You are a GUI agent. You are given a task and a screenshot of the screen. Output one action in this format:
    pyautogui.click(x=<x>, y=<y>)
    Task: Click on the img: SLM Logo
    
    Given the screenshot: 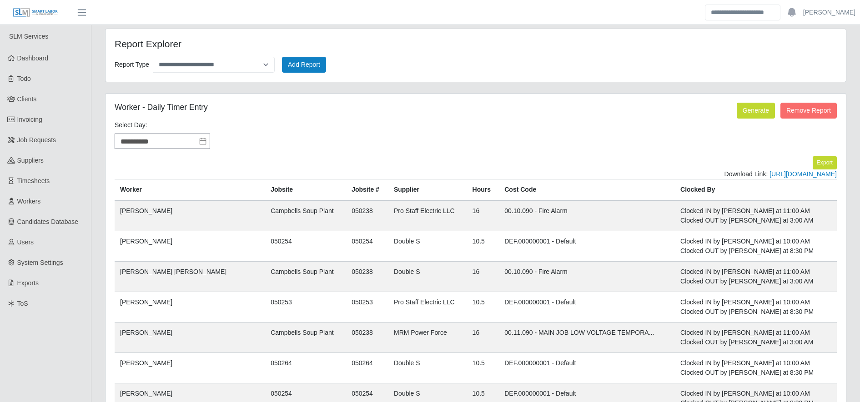 What is the action you would take?
    pyautogui.click(x=35, y=13)
    